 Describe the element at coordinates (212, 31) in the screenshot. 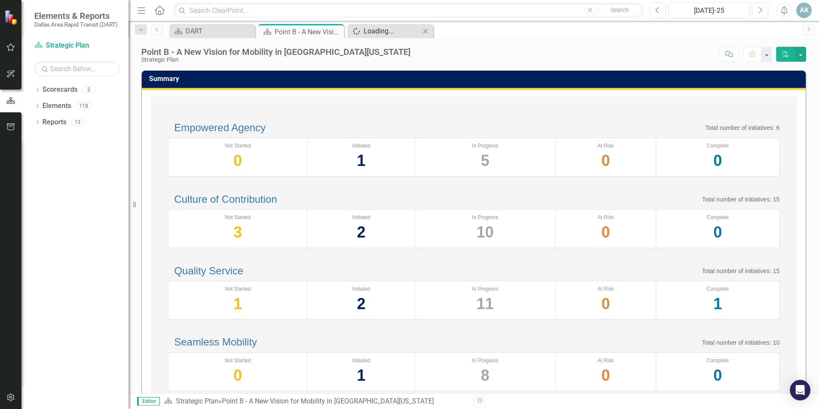

I see `a: DART` at that location.